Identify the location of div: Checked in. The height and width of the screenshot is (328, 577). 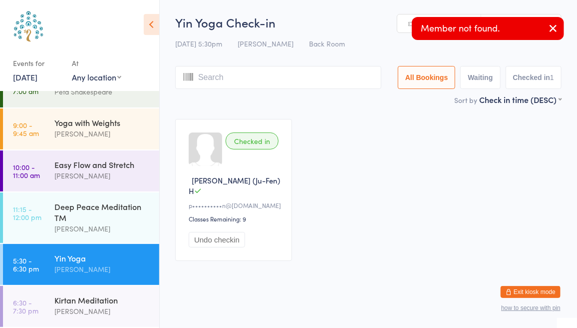
(252, 141).